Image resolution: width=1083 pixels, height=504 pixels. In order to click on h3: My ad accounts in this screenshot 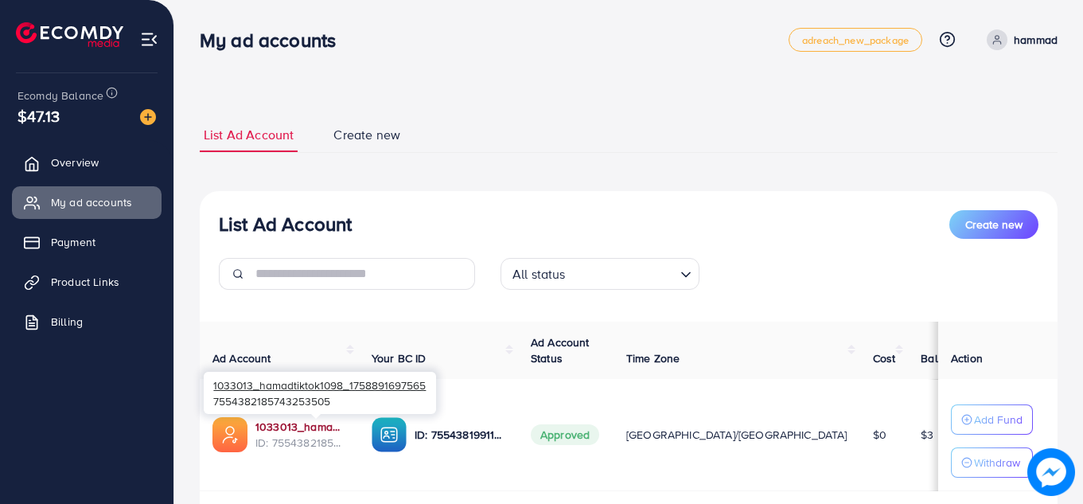, I will do `click(274, 40)`.